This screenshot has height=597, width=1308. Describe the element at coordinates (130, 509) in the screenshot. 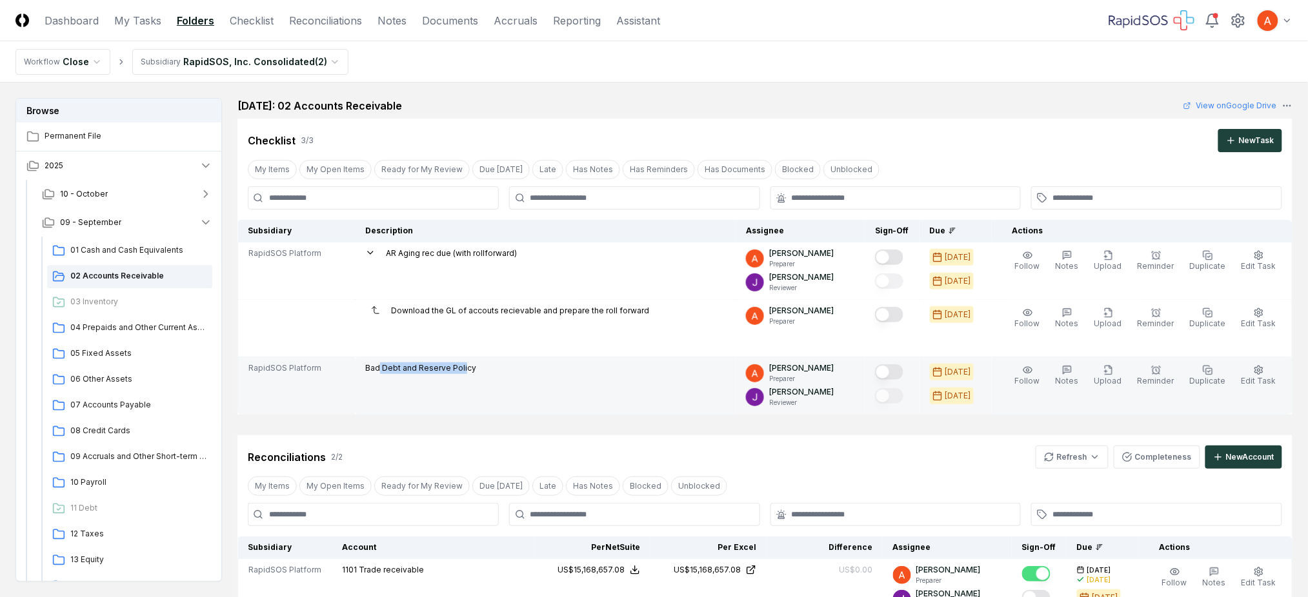

I see `a: 11 Debt` at that location.